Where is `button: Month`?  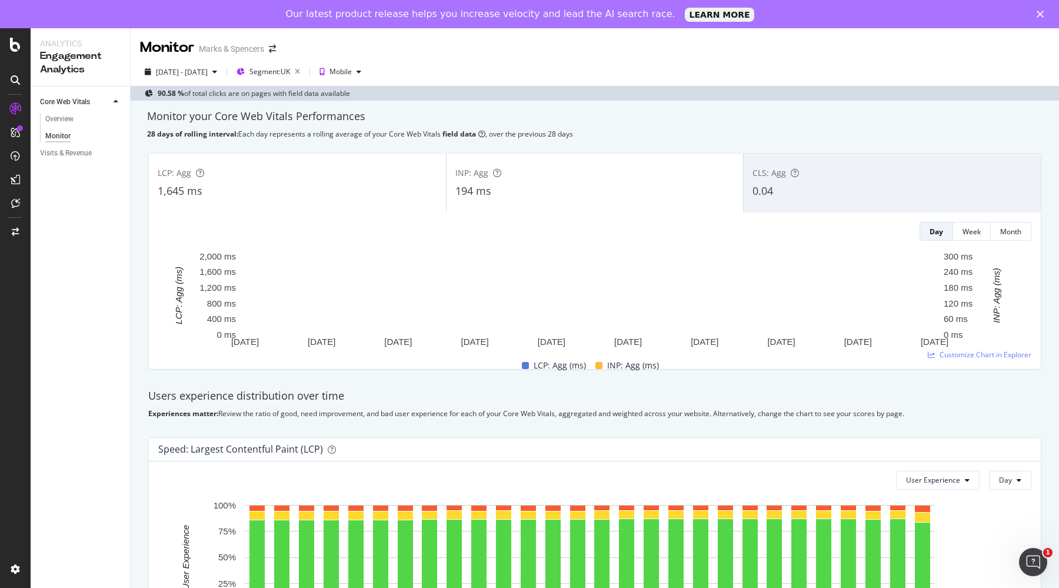
button: Month is located at coordinates (1011, 231).